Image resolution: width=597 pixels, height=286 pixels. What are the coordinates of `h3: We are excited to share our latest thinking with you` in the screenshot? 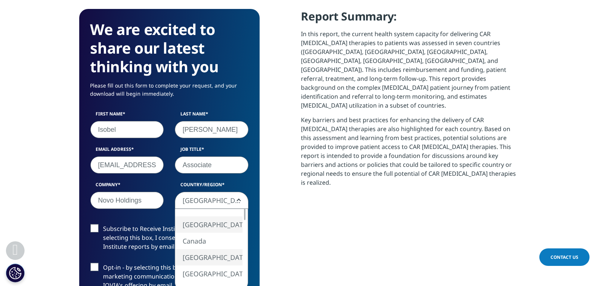 It's located at (169, 48).